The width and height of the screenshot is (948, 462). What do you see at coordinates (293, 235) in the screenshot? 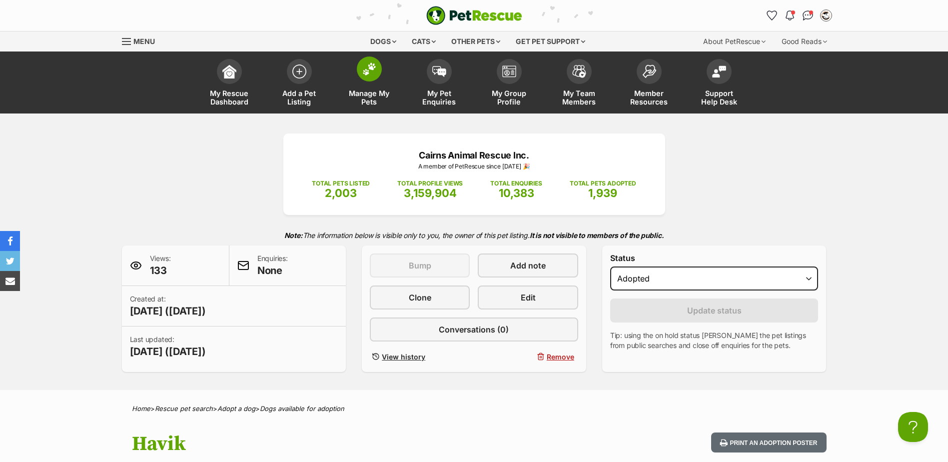
I see `strong: Note:` at bounding box center [293, 235].